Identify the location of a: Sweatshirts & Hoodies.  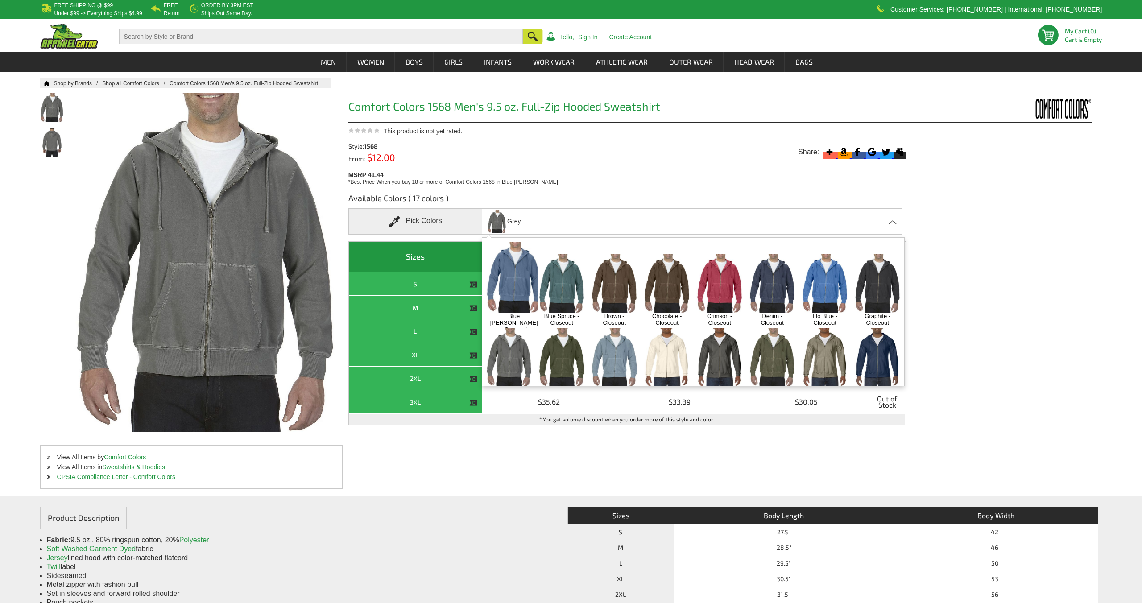
(133, 467).